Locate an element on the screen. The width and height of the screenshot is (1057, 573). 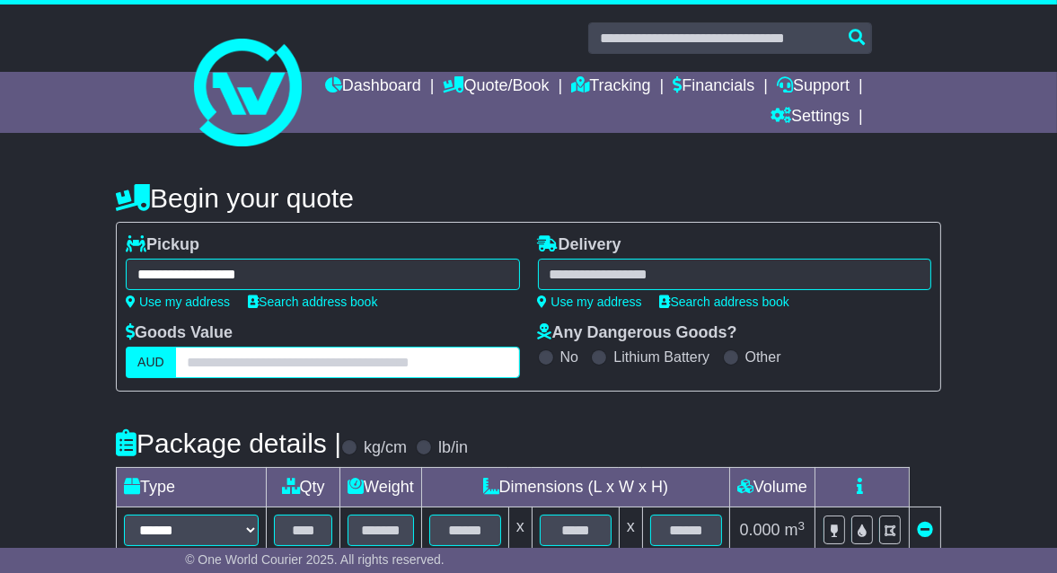
span: m is located at coordinates (795, 530).